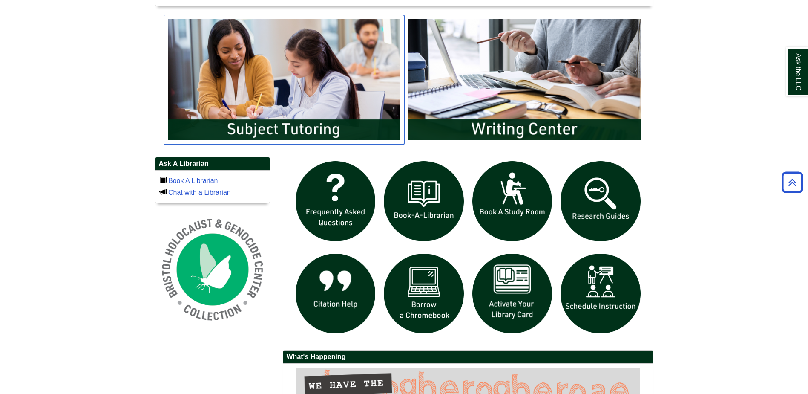 This screenshot has height=394, width=808. Describe the element at coordinates (424, 201) in the screenshot. I see `img: Book a Librarian icon links to book a librarian web page` at that location.